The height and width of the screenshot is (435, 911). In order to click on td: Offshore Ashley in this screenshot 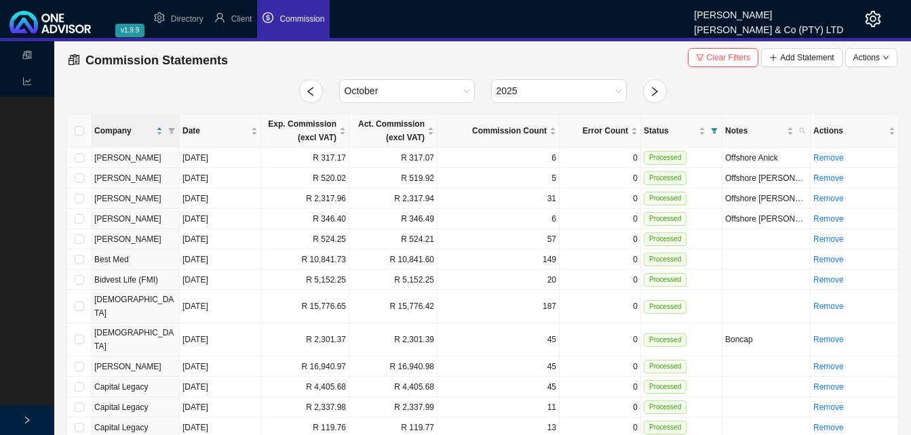, I will do `click(766, 178)`.